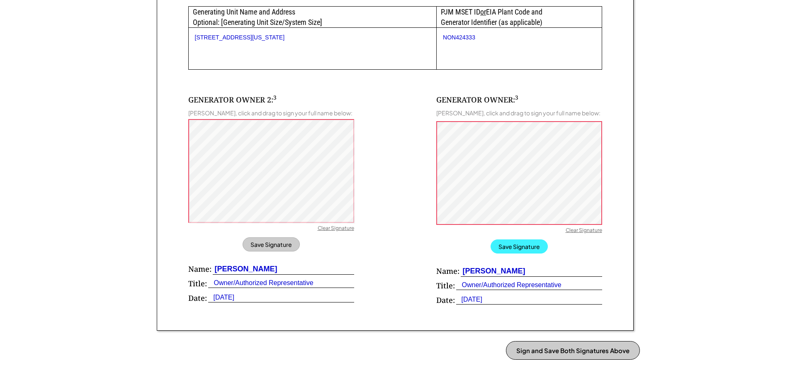 This screenshot has width=790, height=378. I want to click on div: NON424333, so click(519, 37).